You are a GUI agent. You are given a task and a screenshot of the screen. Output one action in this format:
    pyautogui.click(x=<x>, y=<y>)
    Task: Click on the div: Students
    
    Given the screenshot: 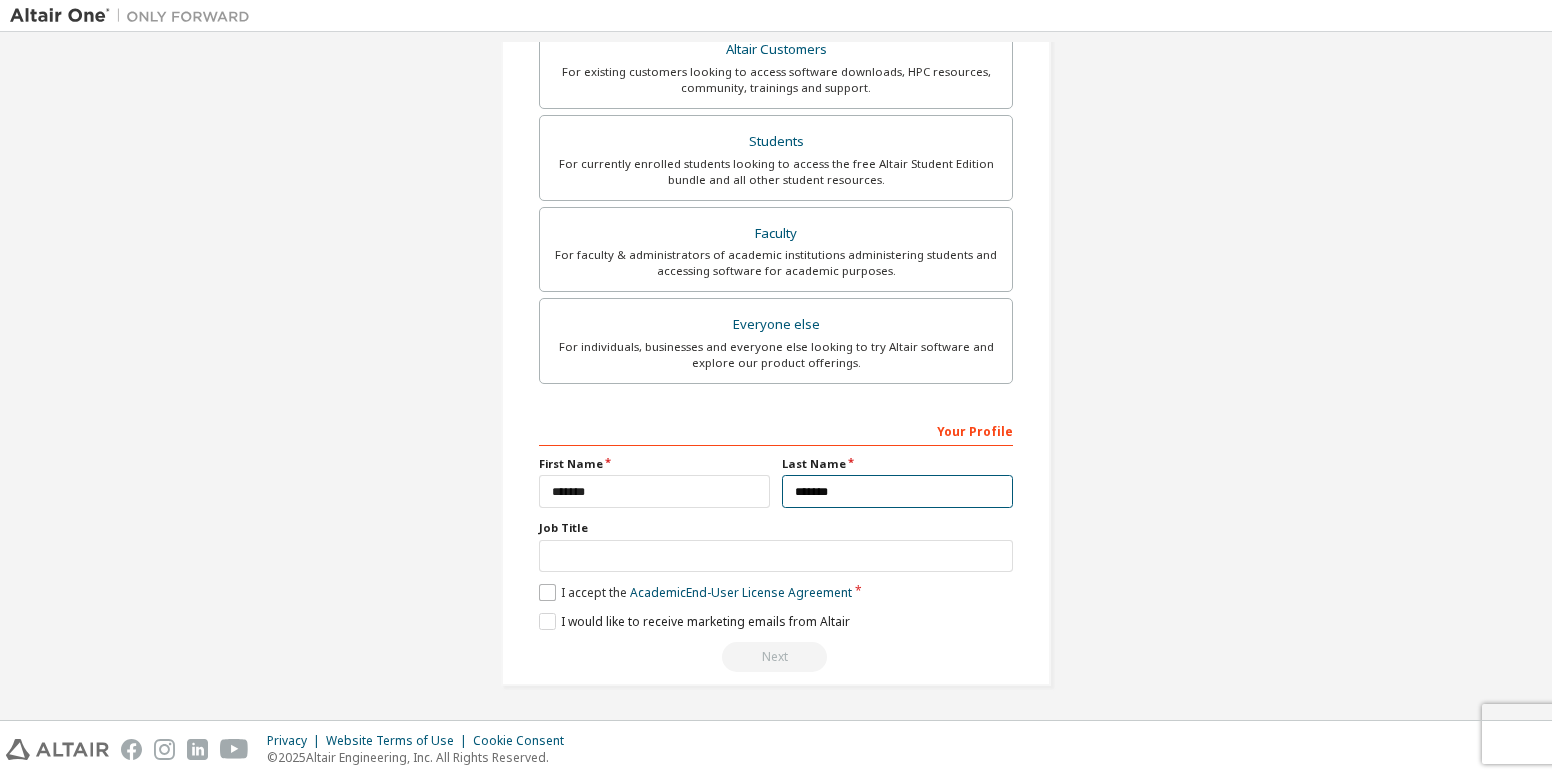 What is the action you would take?
    pyautogui.click(x=776, y=142)
    